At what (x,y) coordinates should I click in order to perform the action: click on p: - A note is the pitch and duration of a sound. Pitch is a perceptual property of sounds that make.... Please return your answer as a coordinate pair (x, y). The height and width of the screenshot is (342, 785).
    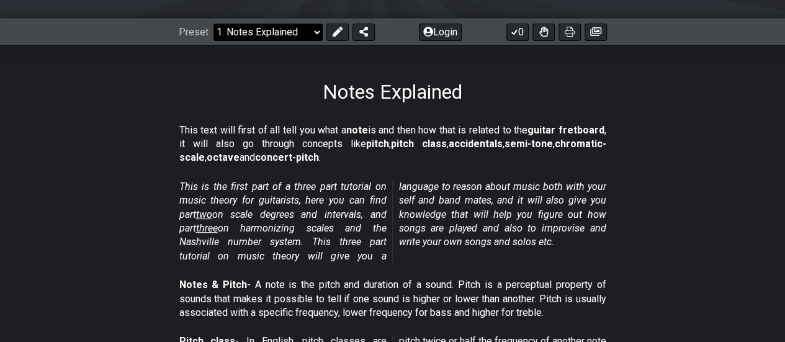
    Looking at the image, I should click on (393, 299).